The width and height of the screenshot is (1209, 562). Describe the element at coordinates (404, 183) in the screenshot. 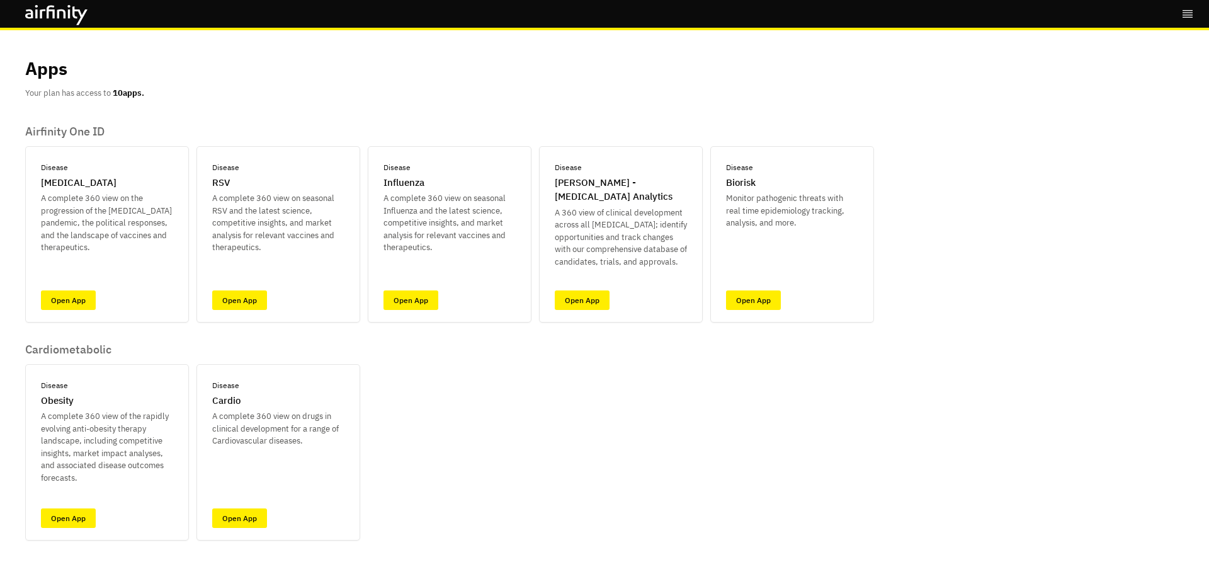

I see `p: Influenza` at that location.